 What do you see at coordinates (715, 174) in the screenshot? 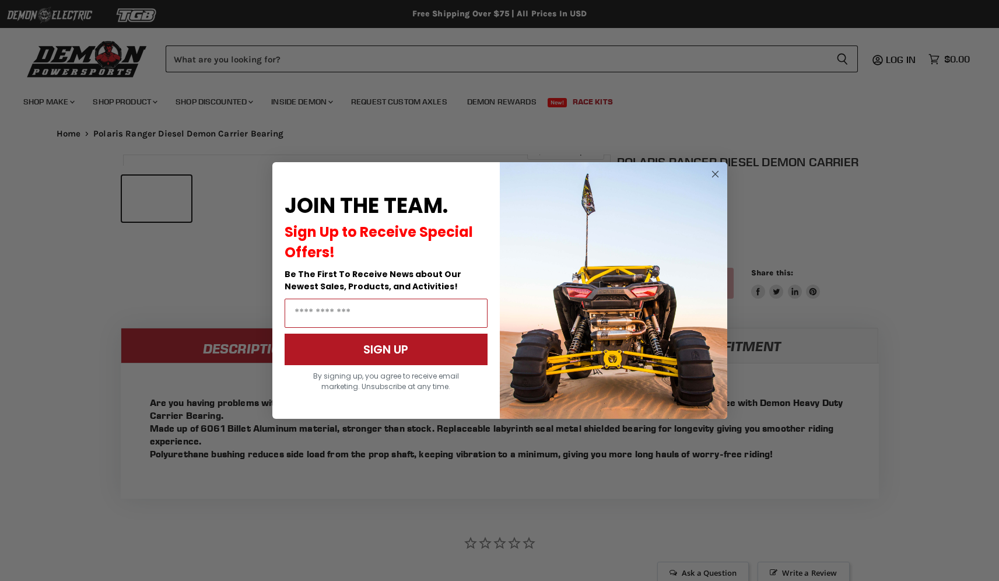
I see `button: Close dialog` at bounding box center [715, 174].